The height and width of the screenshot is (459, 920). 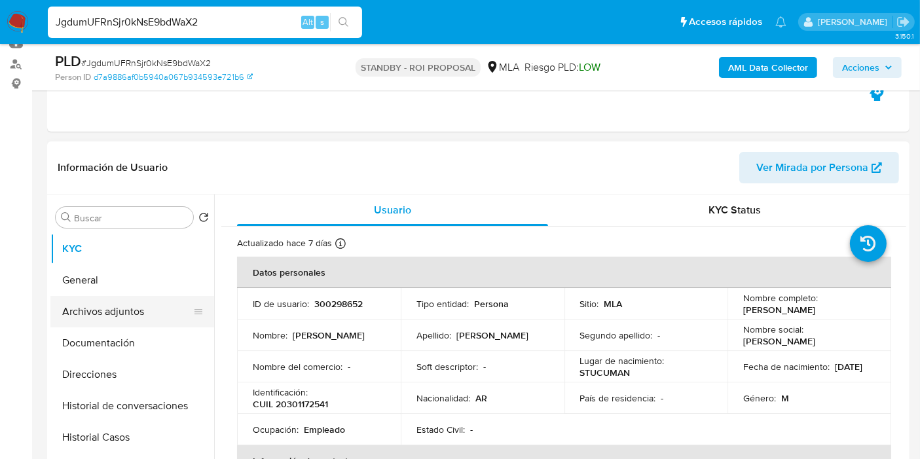 I want to click on p: Sitio :, so click(x=589, y=304).